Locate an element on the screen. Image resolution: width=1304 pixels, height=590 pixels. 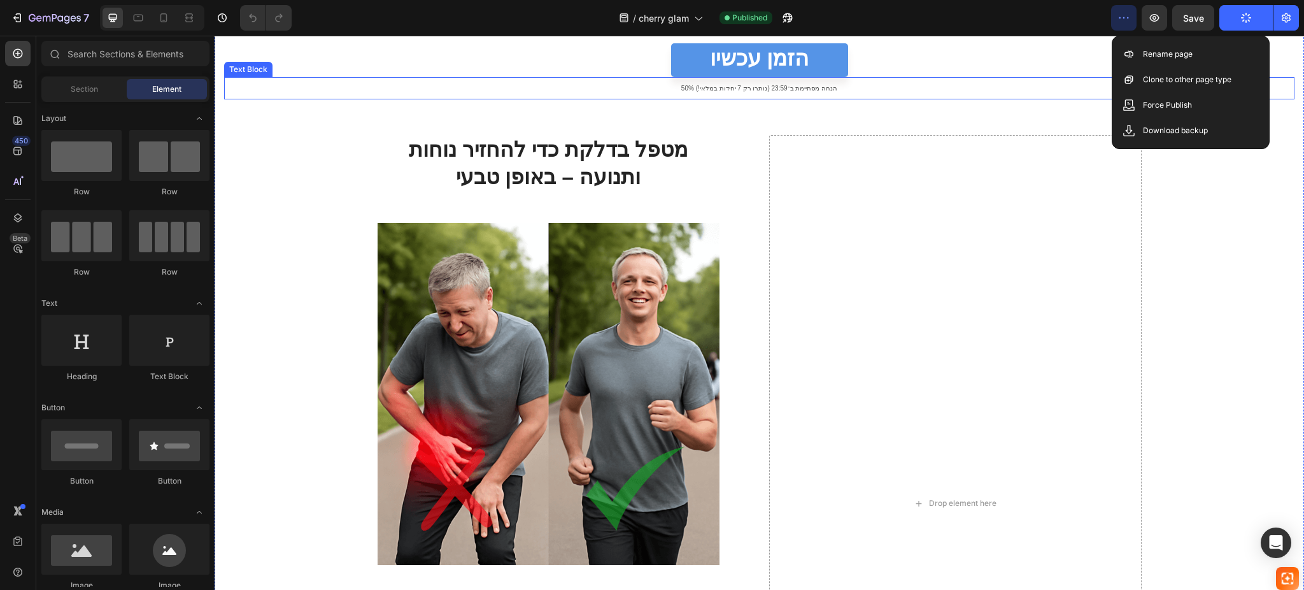
span: Save is located at coordinates (1194, 18).